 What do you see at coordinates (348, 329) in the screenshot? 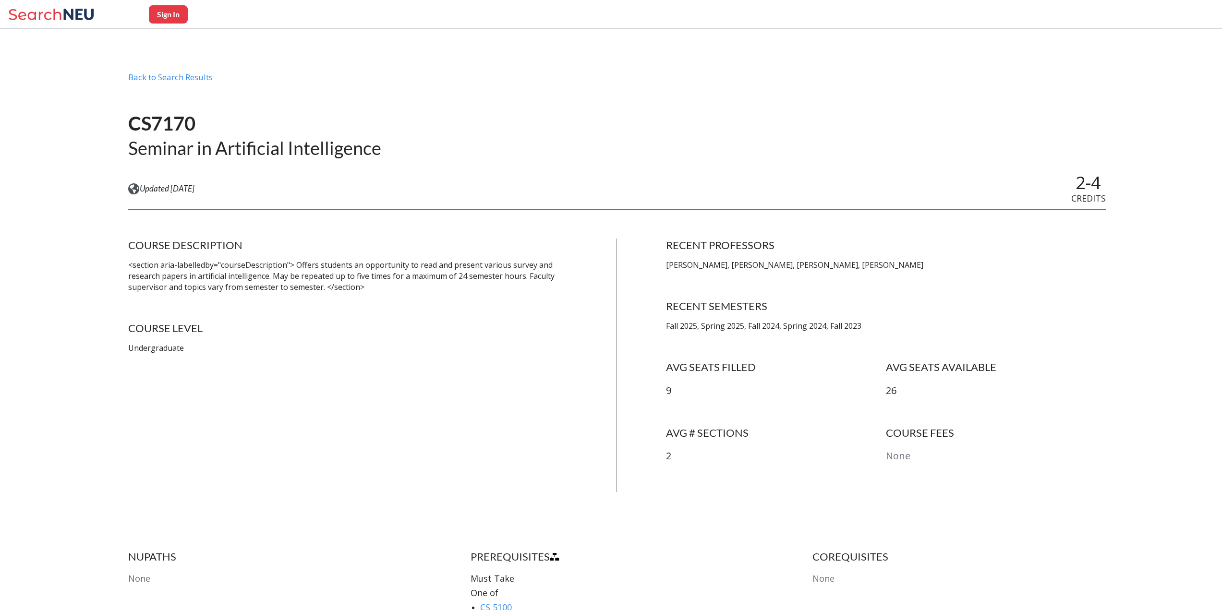
I see `h4: COURSE LEVEL` at bounding box center [348, 329].